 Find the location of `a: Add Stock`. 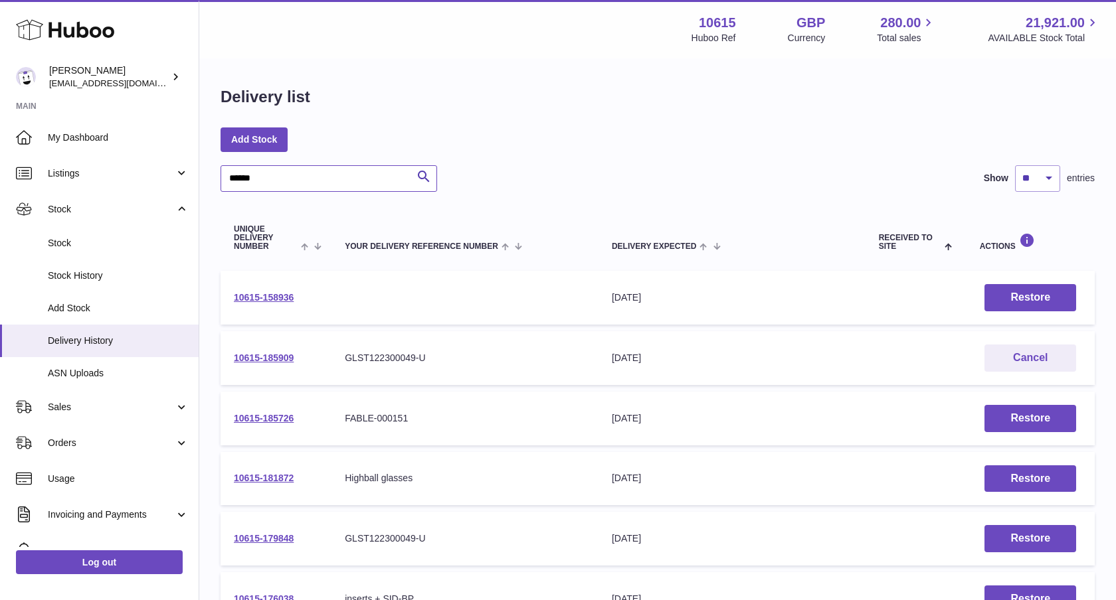

a: Add Stock is located at coordinates (254, 139).